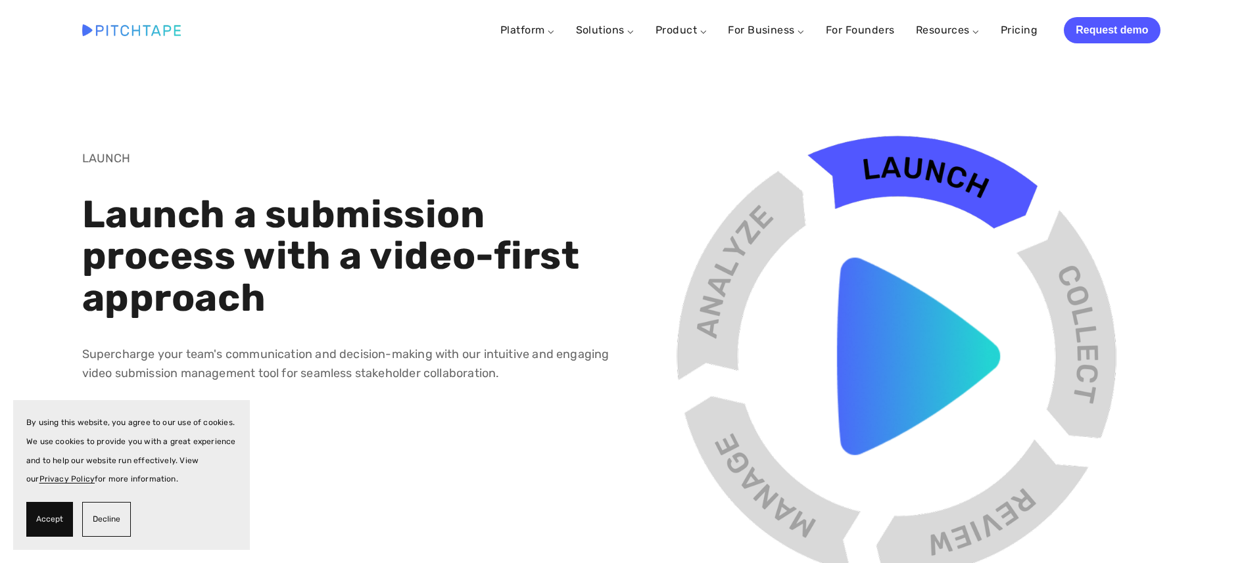 This screenshot has width=1242, height=563. What do you see at coordinates (346, 158) in the screenshot?
I see `p: LAUNCH` at bounding box center [346, 158].